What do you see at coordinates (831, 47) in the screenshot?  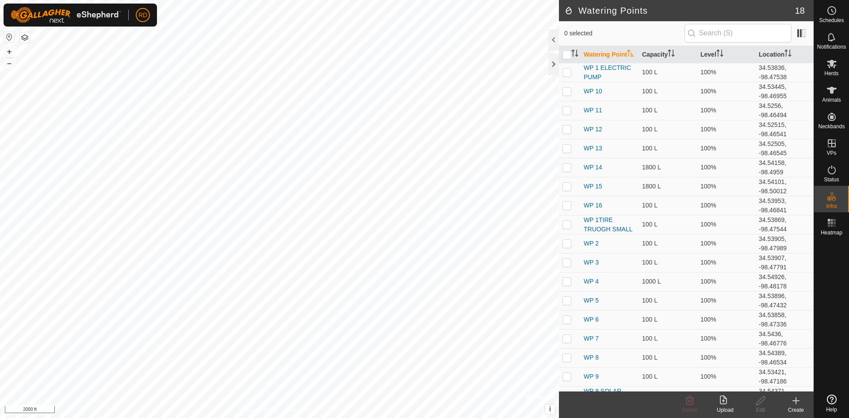 I see `span: Notifications` at bounding box center [831, 47].